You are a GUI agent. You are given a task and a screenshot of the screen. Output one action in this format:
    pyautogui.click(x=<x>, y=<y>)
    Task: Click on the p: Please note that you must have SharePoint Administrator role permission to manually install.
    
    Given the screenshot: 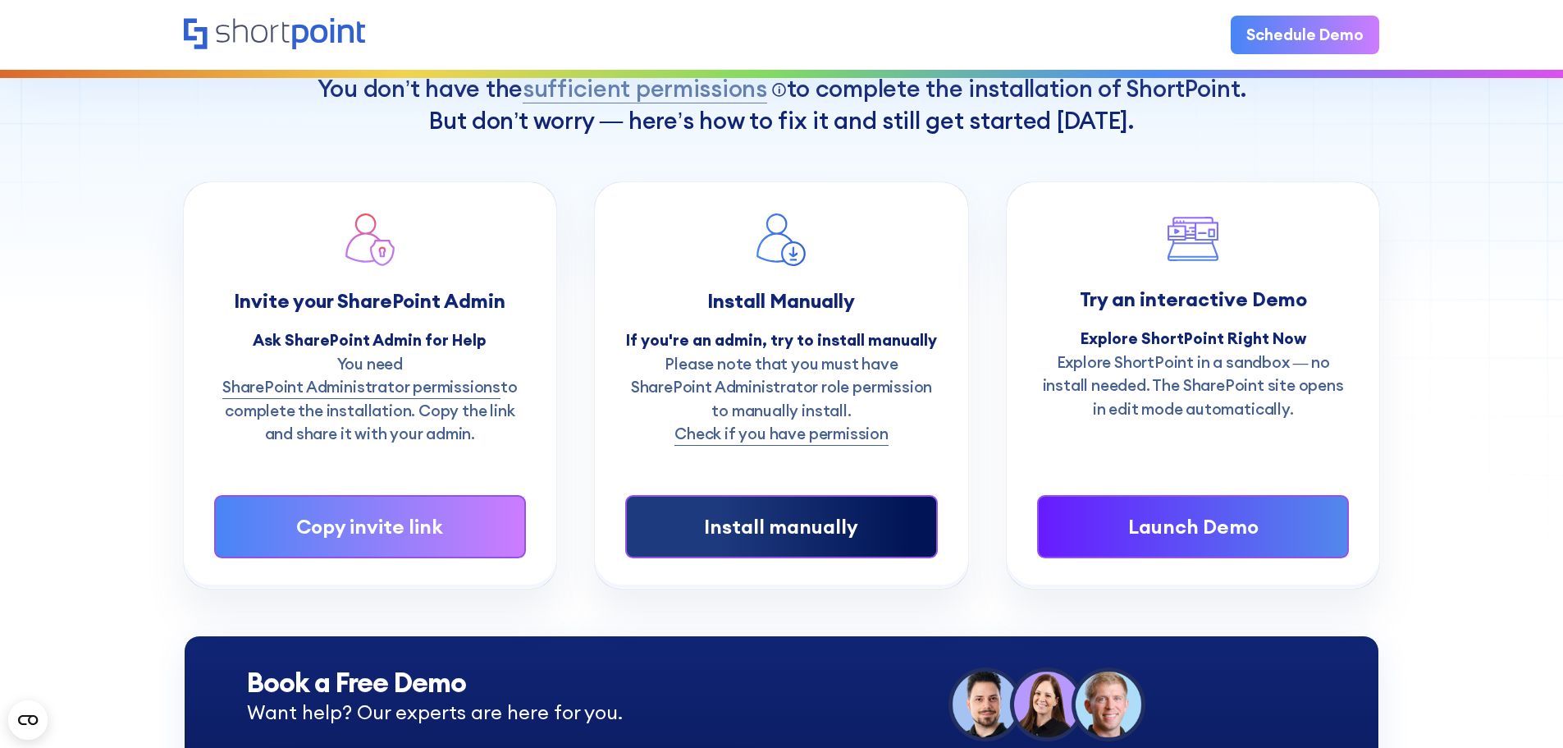 What is the action you would take?
    pyautogui.click(x=781, y=399)
    